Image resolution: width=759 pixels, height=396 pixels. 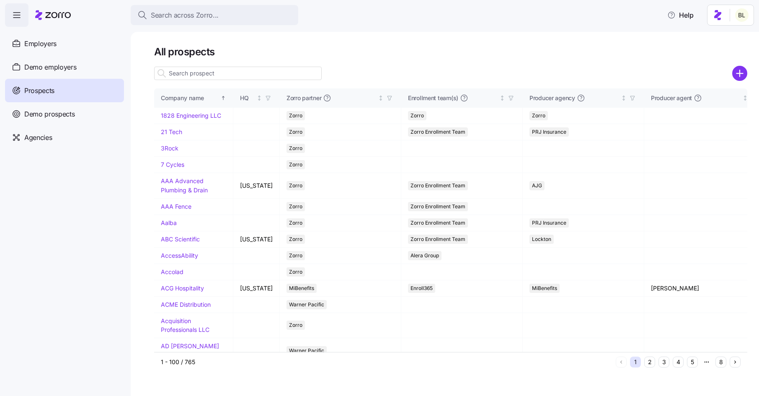 I want to click on div: 1 - 100 / 765, so click(x=387, y=362).